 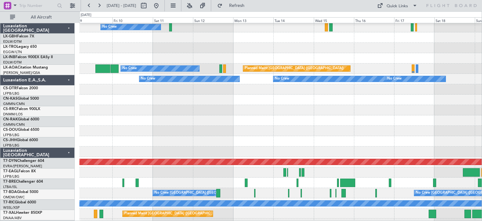 I want to click on a: LTBA/ISL, so click(x=10, y=187).